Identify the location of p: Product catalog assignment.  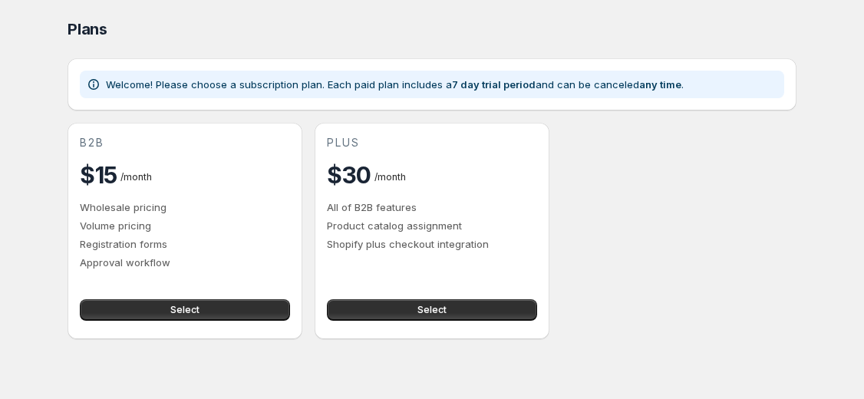
(432, 226).